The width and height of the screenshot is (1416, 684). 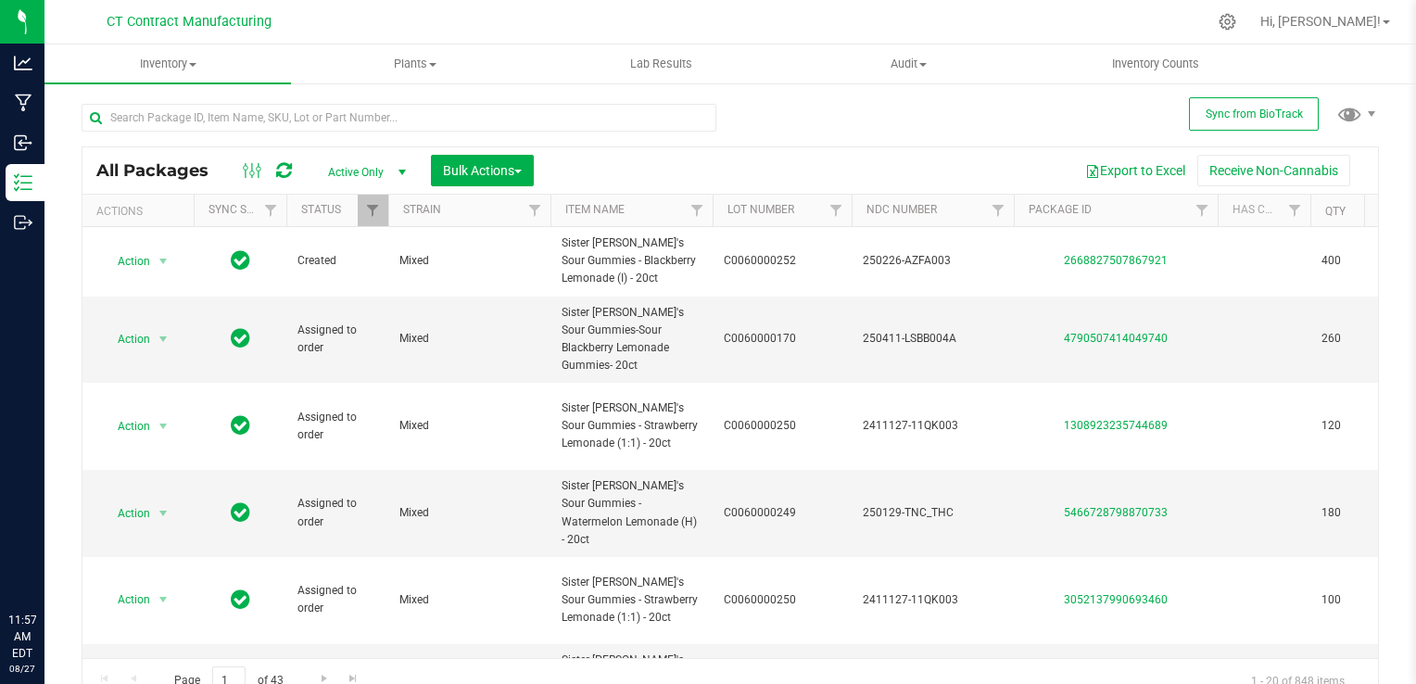 What do you see at coordinates (1060, 209) in the screenshot?
I see `a: Package ID` at bounding box center [1060, 209].